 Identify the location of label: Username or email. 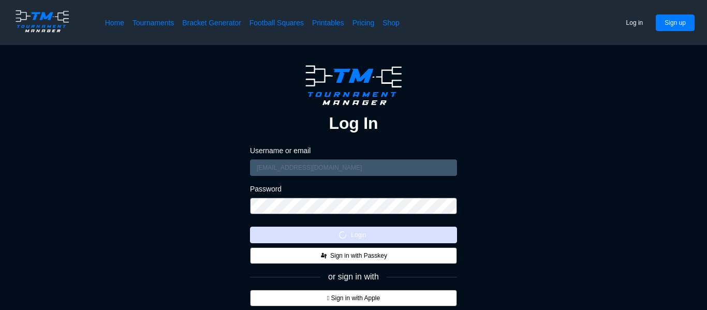
(354, 151).